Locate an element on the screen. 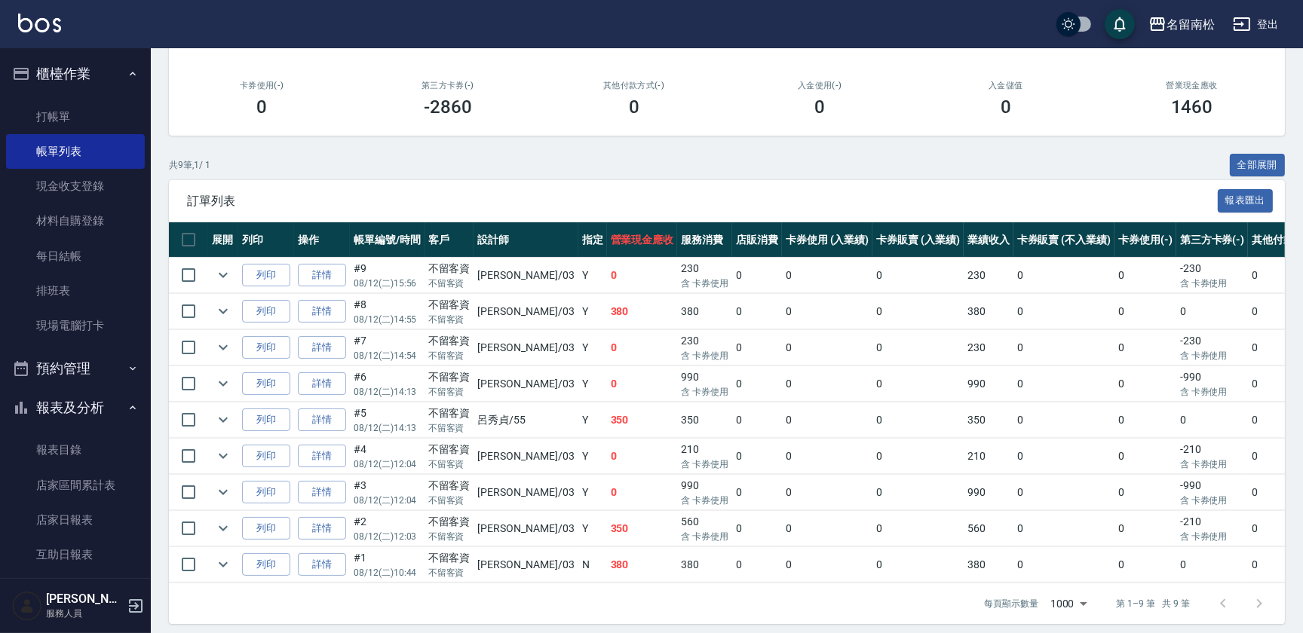  a: 互助排行榜 is located at coordinates (75, 589).